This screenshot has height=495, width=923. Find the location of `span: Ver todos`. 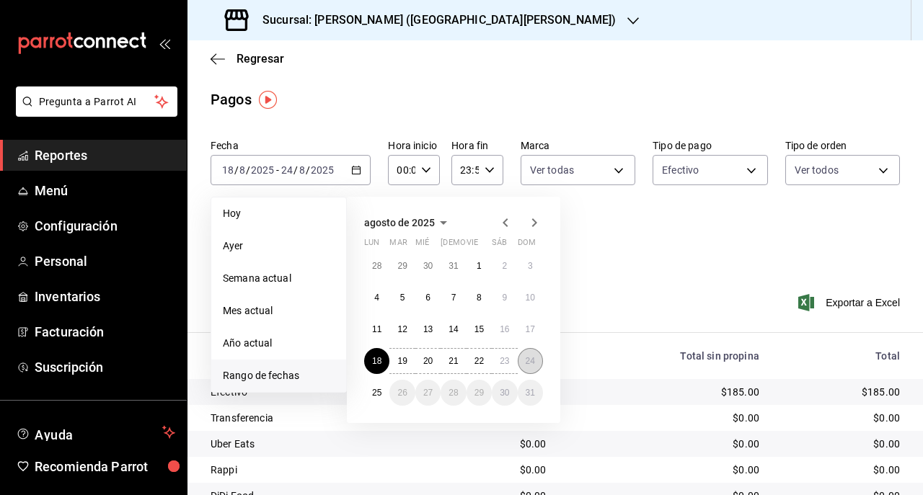

span: Ver todos is located at coordinates (816, 170).